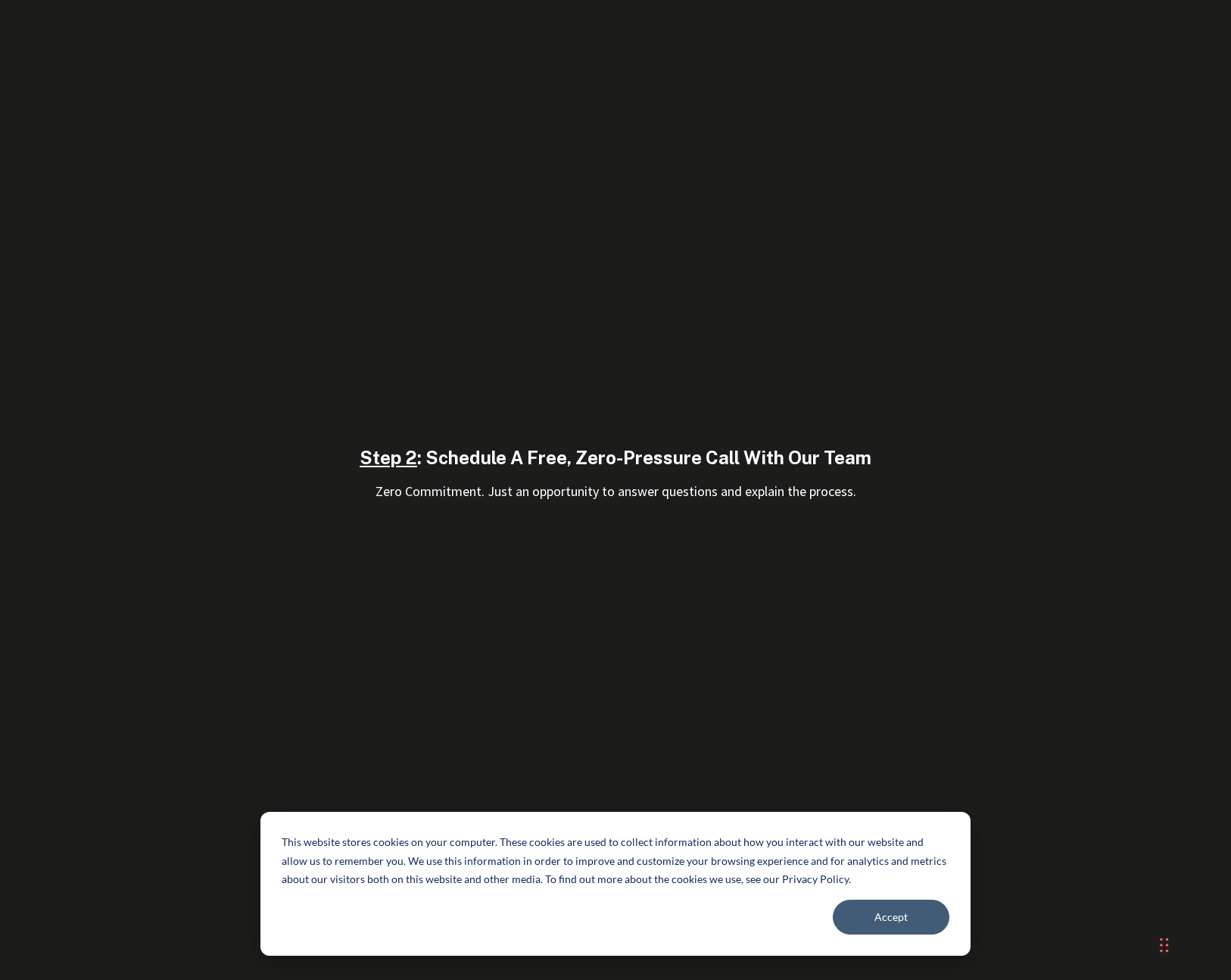  Describe the element at coordinates (1119, 898) in the screenshot. I see `div: Chat Widget` at that location.